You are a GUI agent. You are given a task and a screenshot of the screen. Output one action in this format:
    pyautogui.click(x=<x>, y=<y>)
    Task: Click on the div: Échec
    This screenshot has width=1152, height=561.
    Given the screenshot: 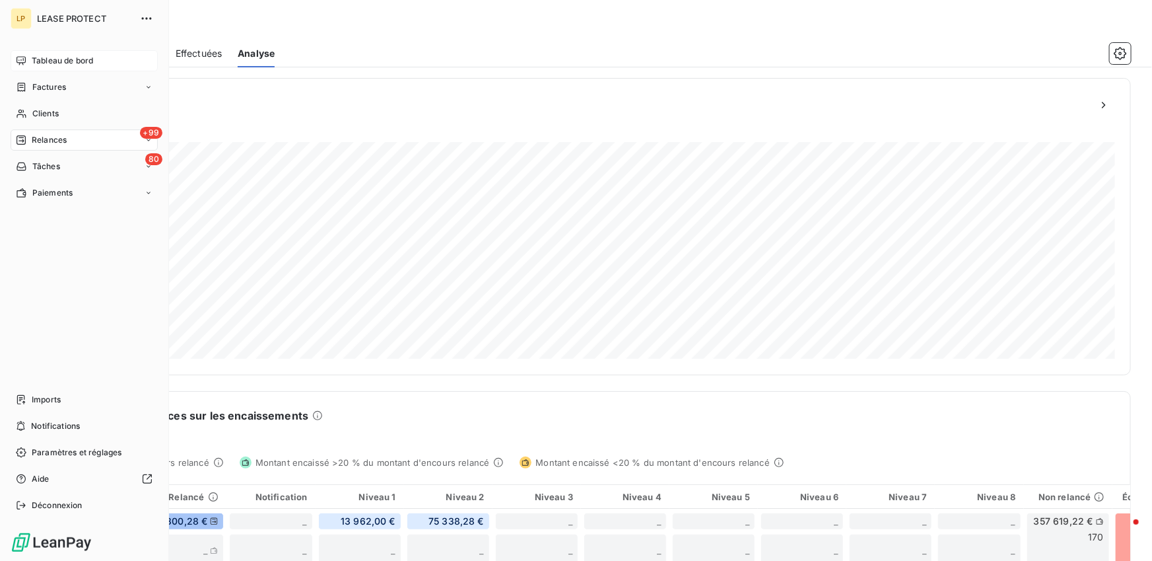 What is the action you would take?
    pyautogui.click(x=1137, y=497)
    